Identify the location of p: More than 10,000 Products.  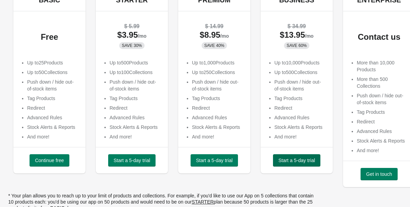
(383, 66).